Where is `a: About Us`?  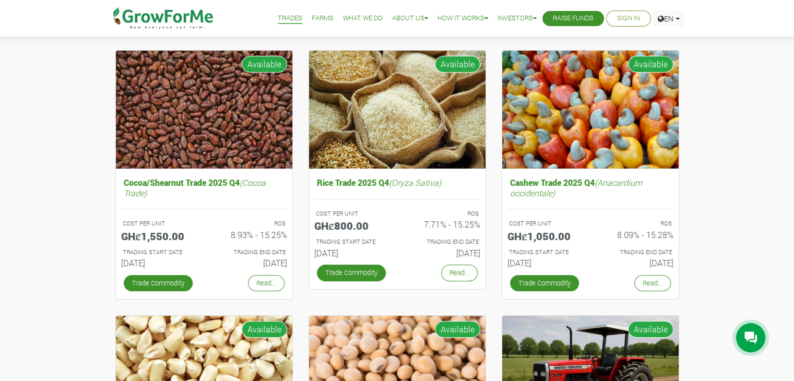
a: About Us is located at coordinates (410, 18).